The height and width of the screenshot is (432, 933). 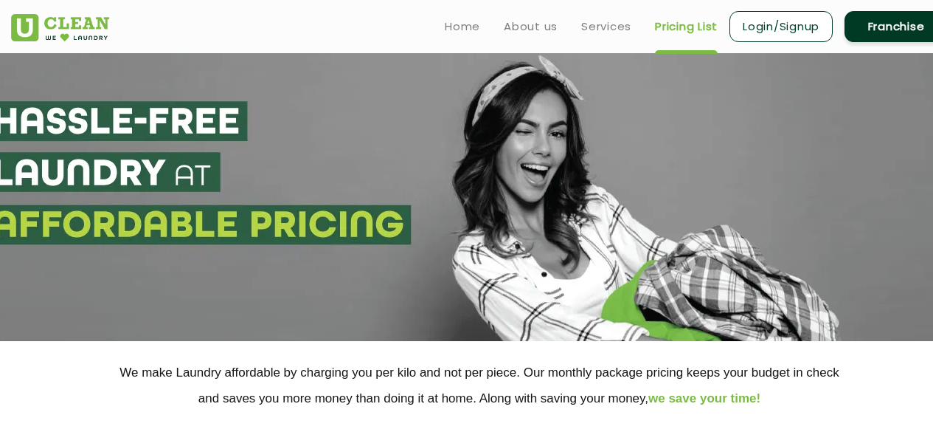 What do you see at coordinates (463, 27) in the screenshot?
I see `a: Home` at bounding box center [463, 27].